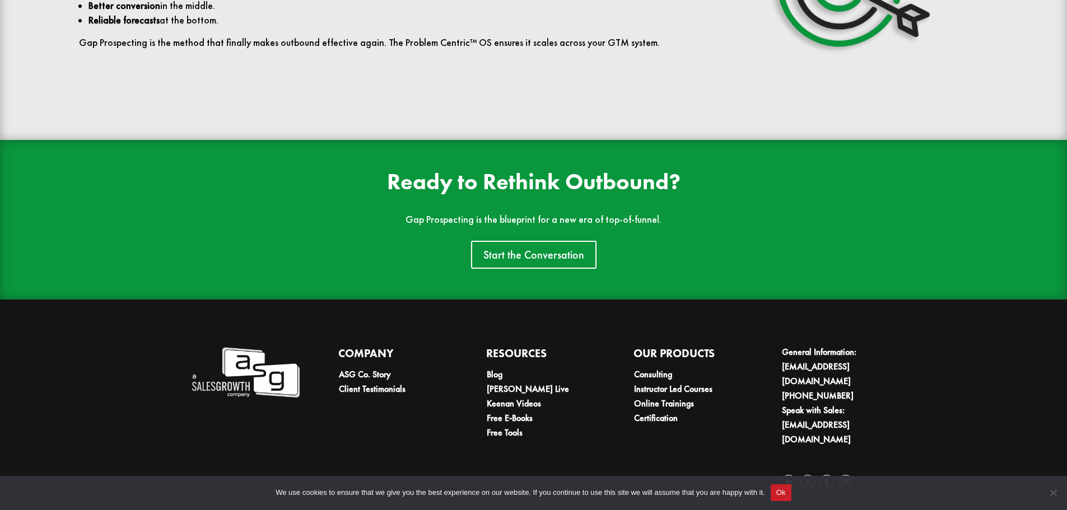 The image size is (1067, 510). Describe the element at coordinates (688, 356) in the screenshot. I see `h4: Our Products` at that location.